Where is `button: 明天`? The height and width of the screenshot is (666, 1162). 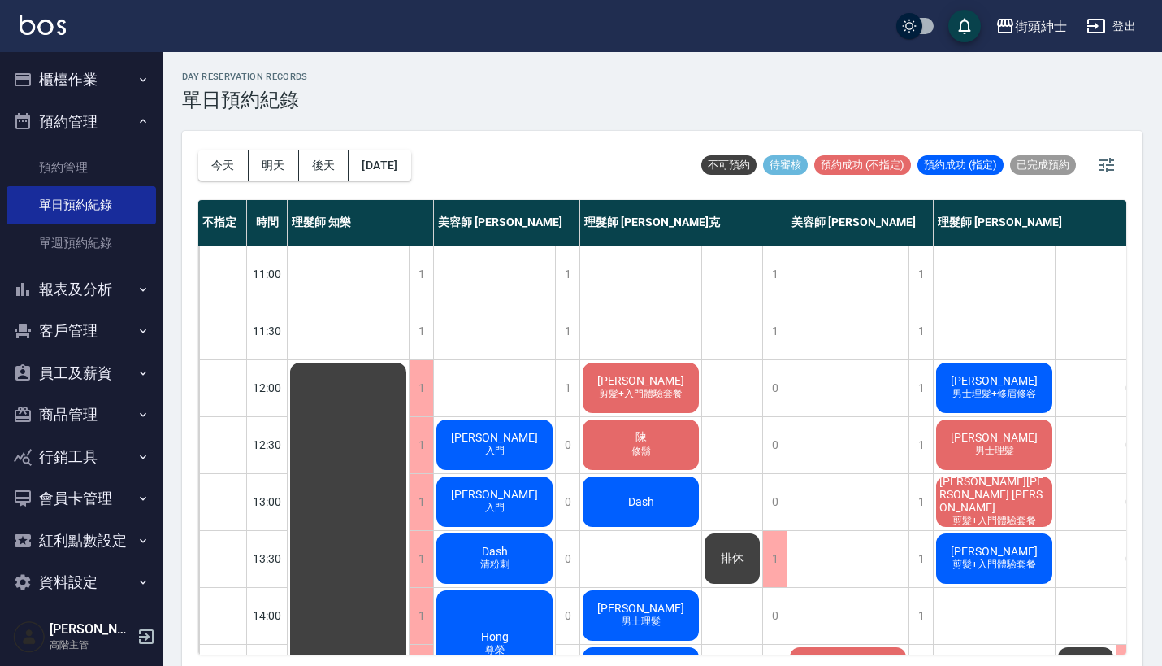
button: 明天 is located at coordinates (274, 165).